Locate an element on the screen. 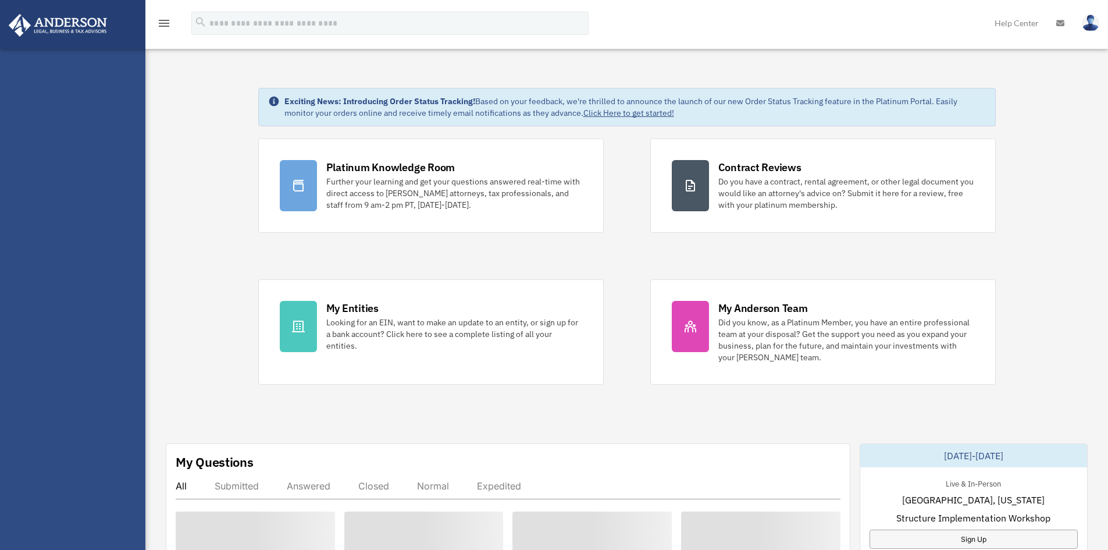 The image size is (1108, 550). a: Contract Reviews Do you have a contract, rental agreement, or other legal document you would like... is located at coordinates (823, 186).